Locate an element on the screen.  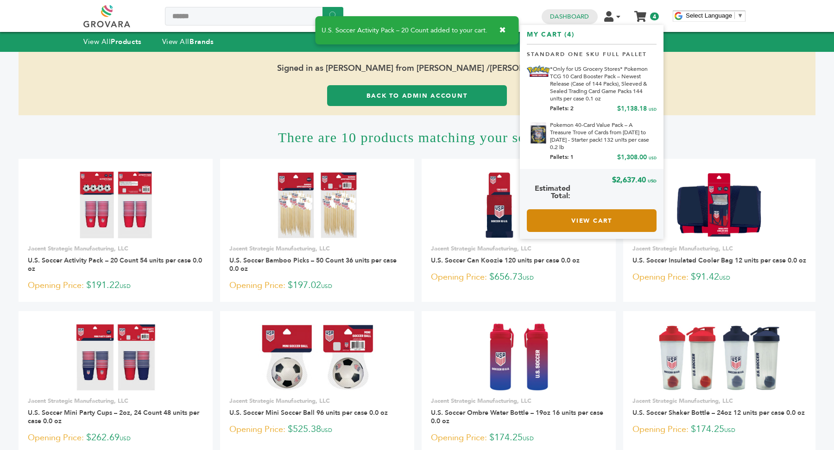
span: $1,308.00 is located at coordinates (632, 157).